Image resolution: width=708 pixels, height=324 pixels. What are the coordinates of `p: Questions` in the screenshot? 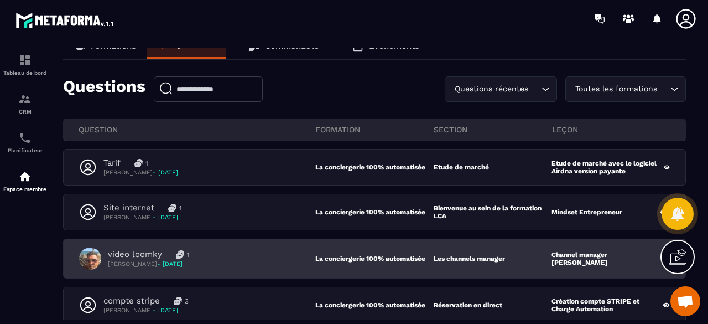 It's located at (104, 89).